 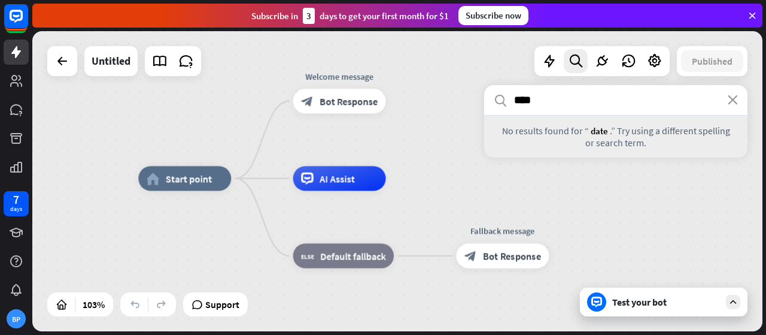 What do you see at coordinates (337, 178) in the screenshot?
I see `span: AI Assist` at bounding box center [337, 178].